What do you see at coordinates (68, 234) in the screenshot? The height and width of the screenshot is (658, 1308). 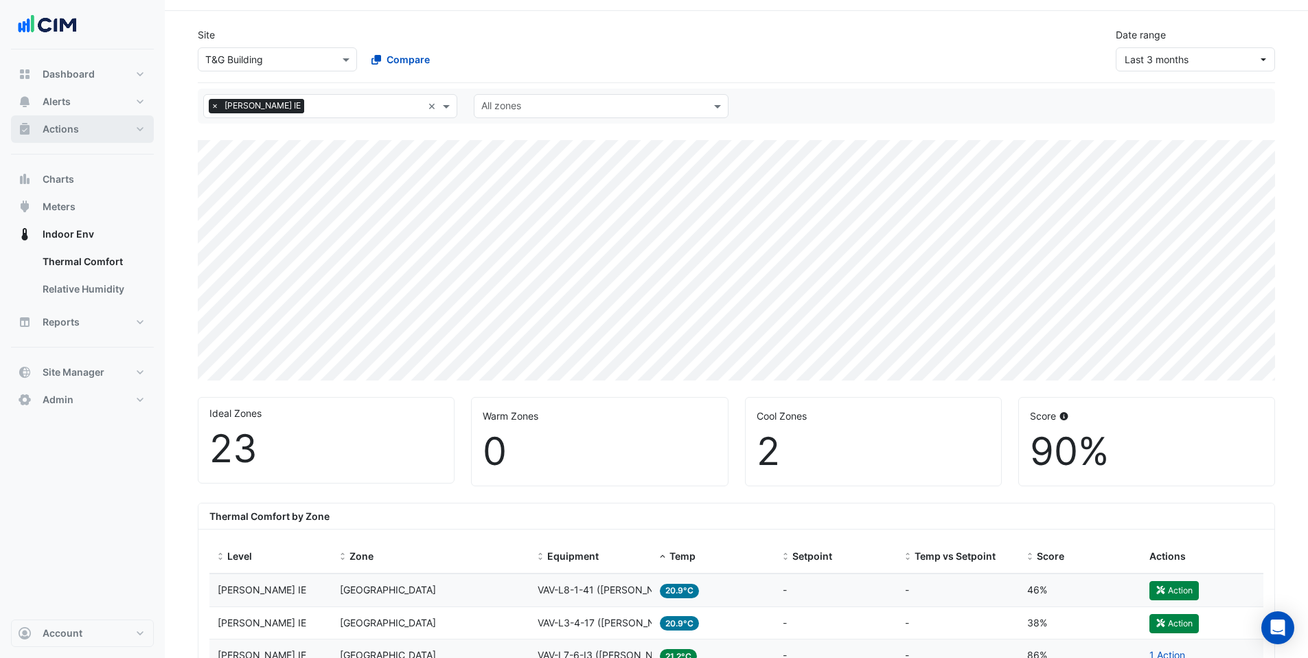 I see `span: Indoor Env` at bounding box center [68, 234].